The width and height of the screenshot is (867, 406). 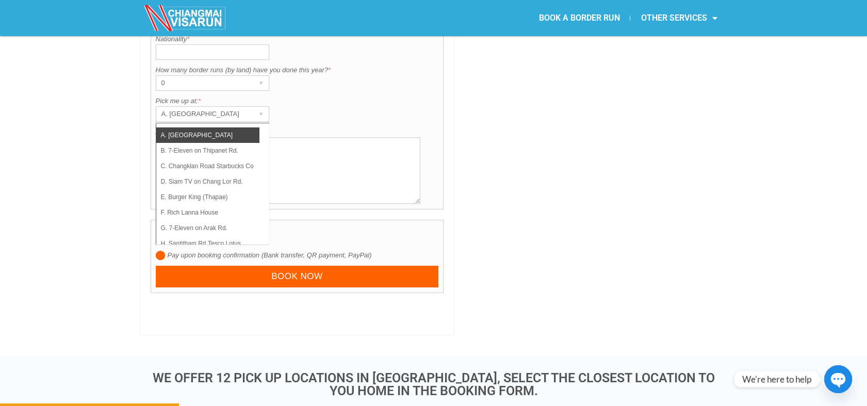 What do you see at coordinates (580, 18) in the screenshot?
I see `nav: Menu` at bounding box center [580, 18].